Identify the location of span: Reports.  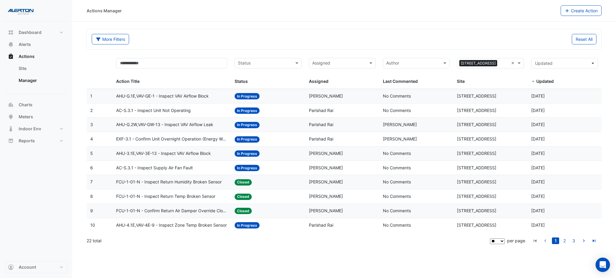
(27, 141).